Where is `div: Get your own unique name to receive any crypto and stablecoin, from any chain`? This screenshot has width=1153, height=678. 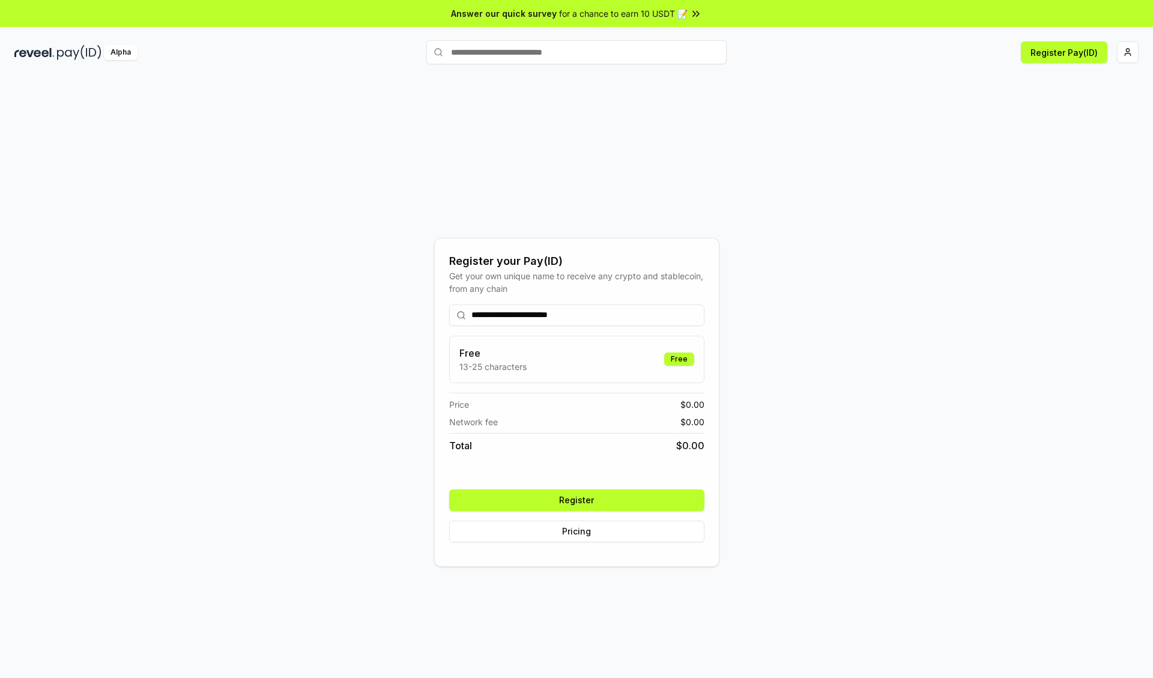 div: Get your own unique name to receive any crypto and stablecoin, from any chain is located at coordinates (576, 282).